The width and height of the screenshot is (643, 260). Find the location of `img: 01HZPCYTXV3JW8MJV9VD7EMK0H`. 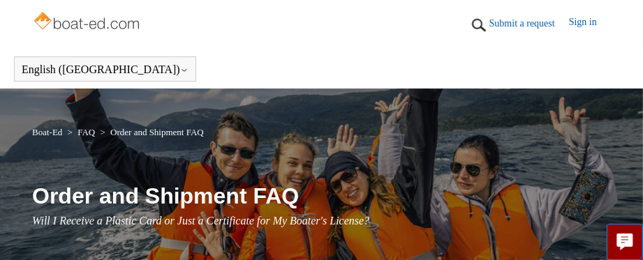

img: 01HZPCYTXV3JW8MJV9VD7EMK0H is located at coordinates (479, 25).